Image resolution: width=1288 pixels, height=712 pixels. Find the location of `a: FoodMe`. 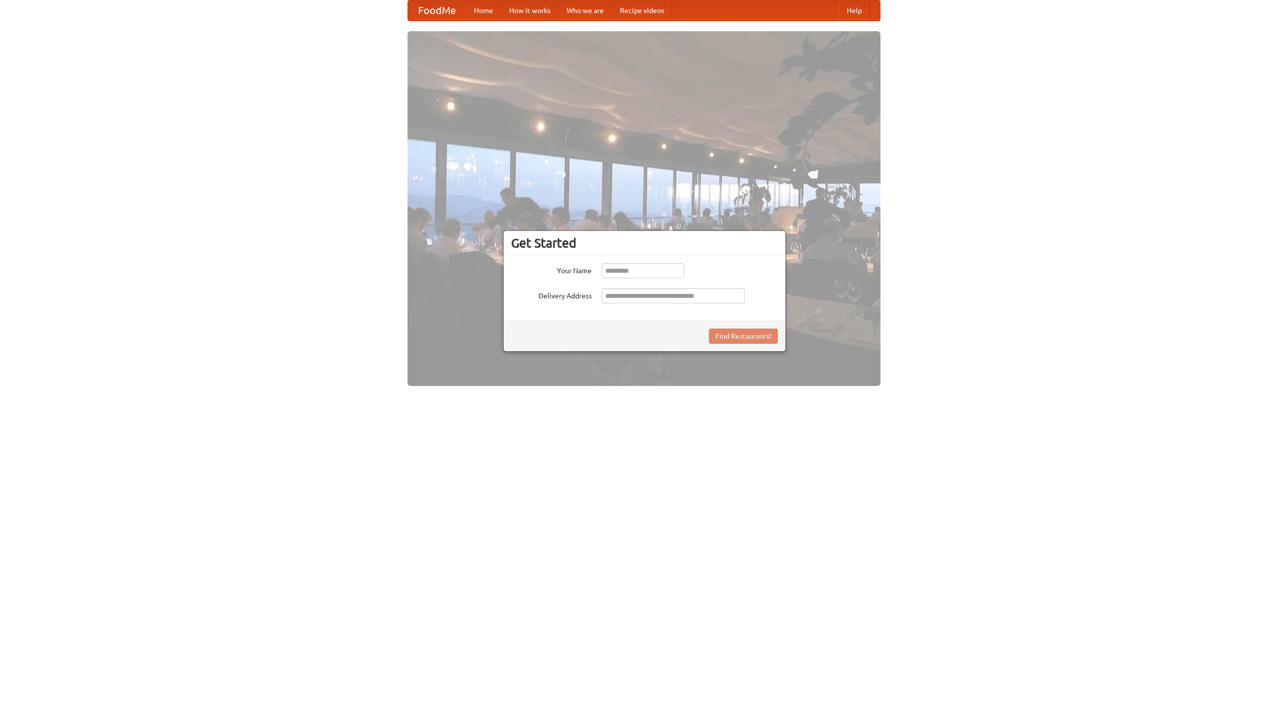

a: FoodMe is located at coordinates (437, 11).